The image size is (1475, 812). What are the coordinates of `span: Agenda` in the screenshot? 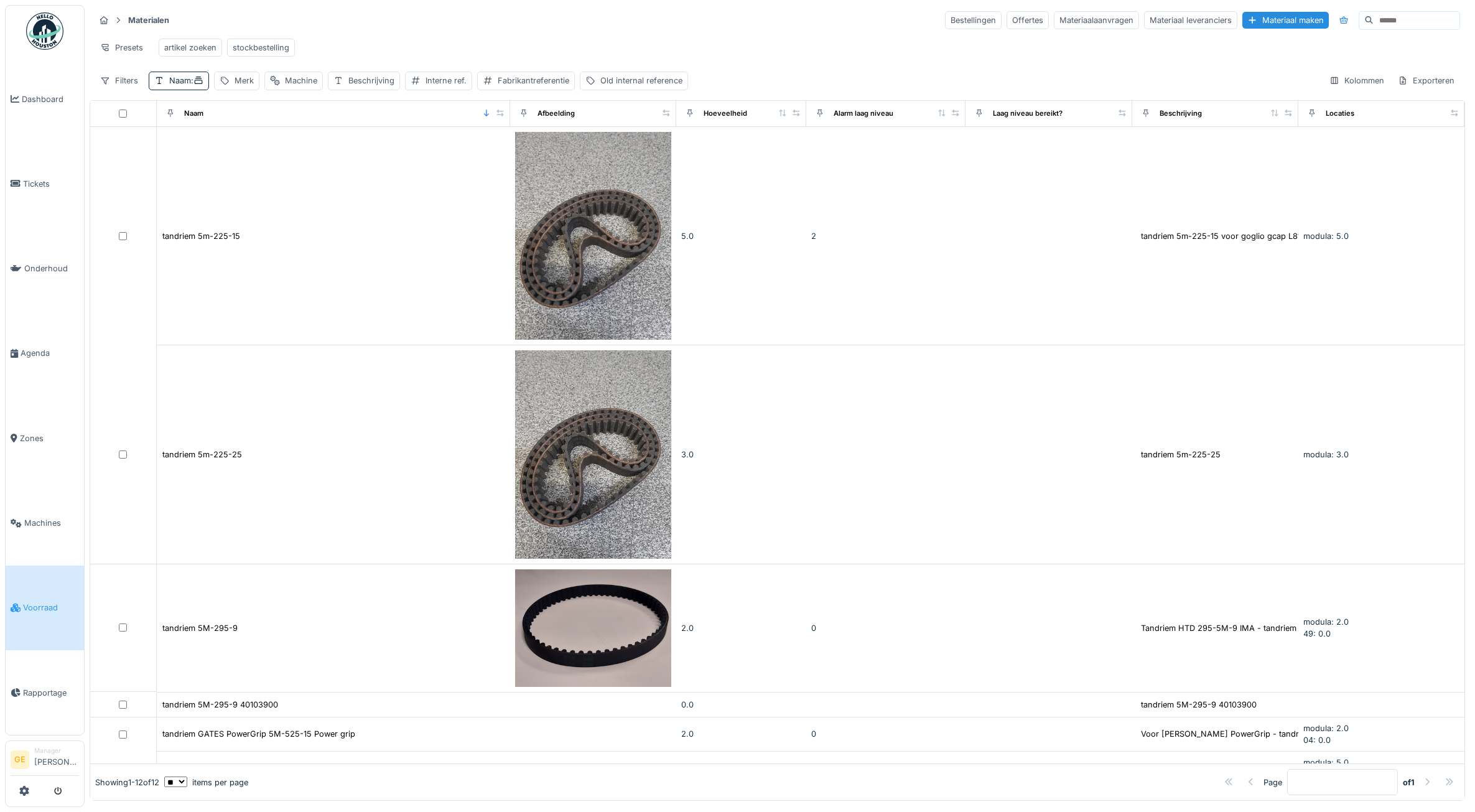 It's located at (50, 352).